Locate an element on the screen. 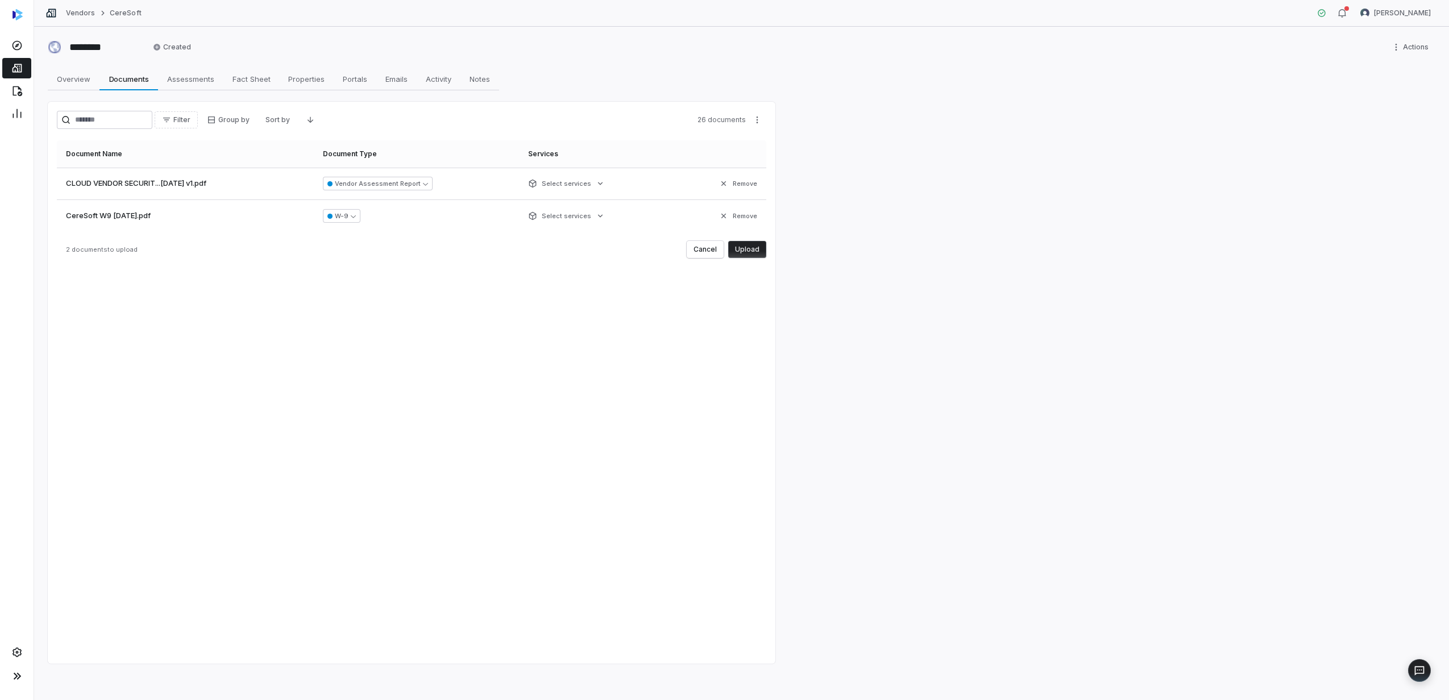 The height and width of the screenshot is (700, 1449). img: svg%3e is located at coordinates (18, 15).